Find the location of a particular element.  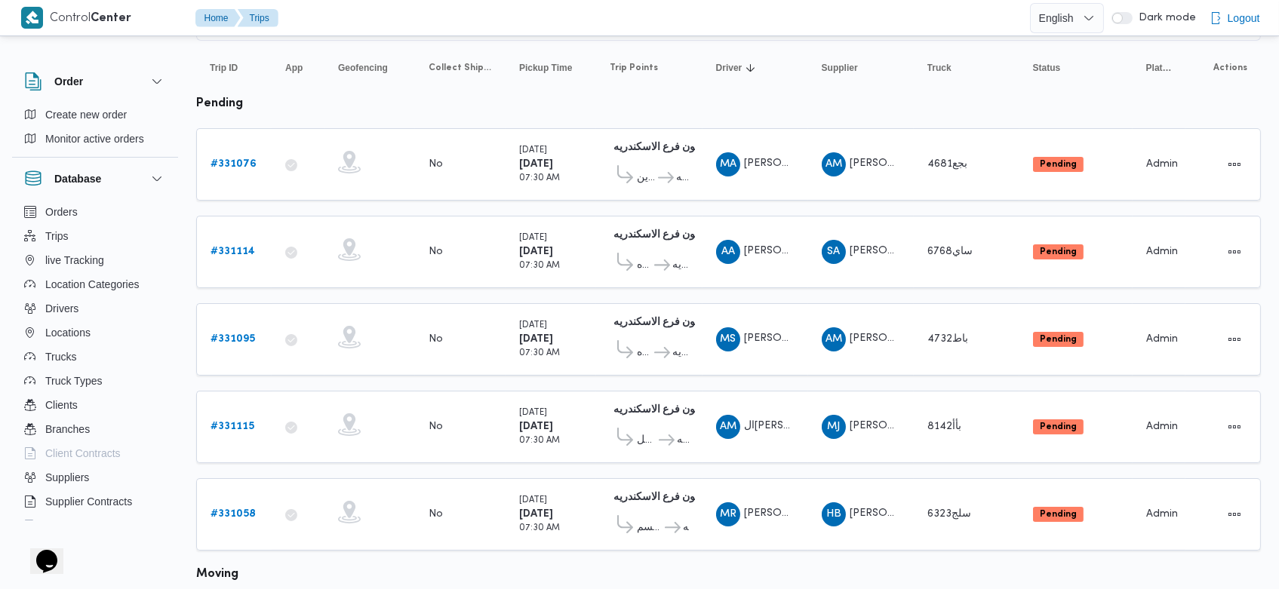

span: بجع4681 is located at coordinates (947, 164).